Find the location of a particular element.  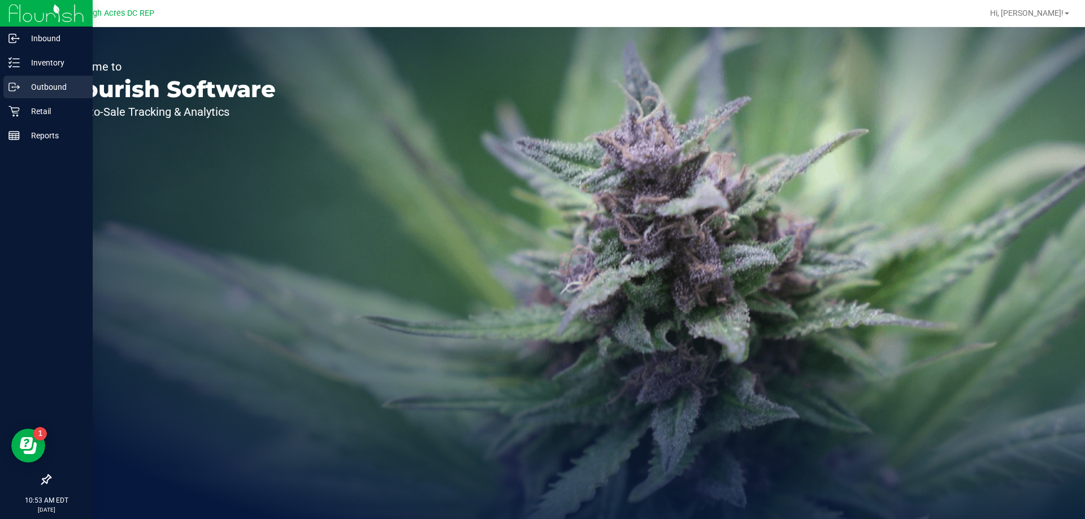

inline-svg: Retail is located at coordinates (14, 111).